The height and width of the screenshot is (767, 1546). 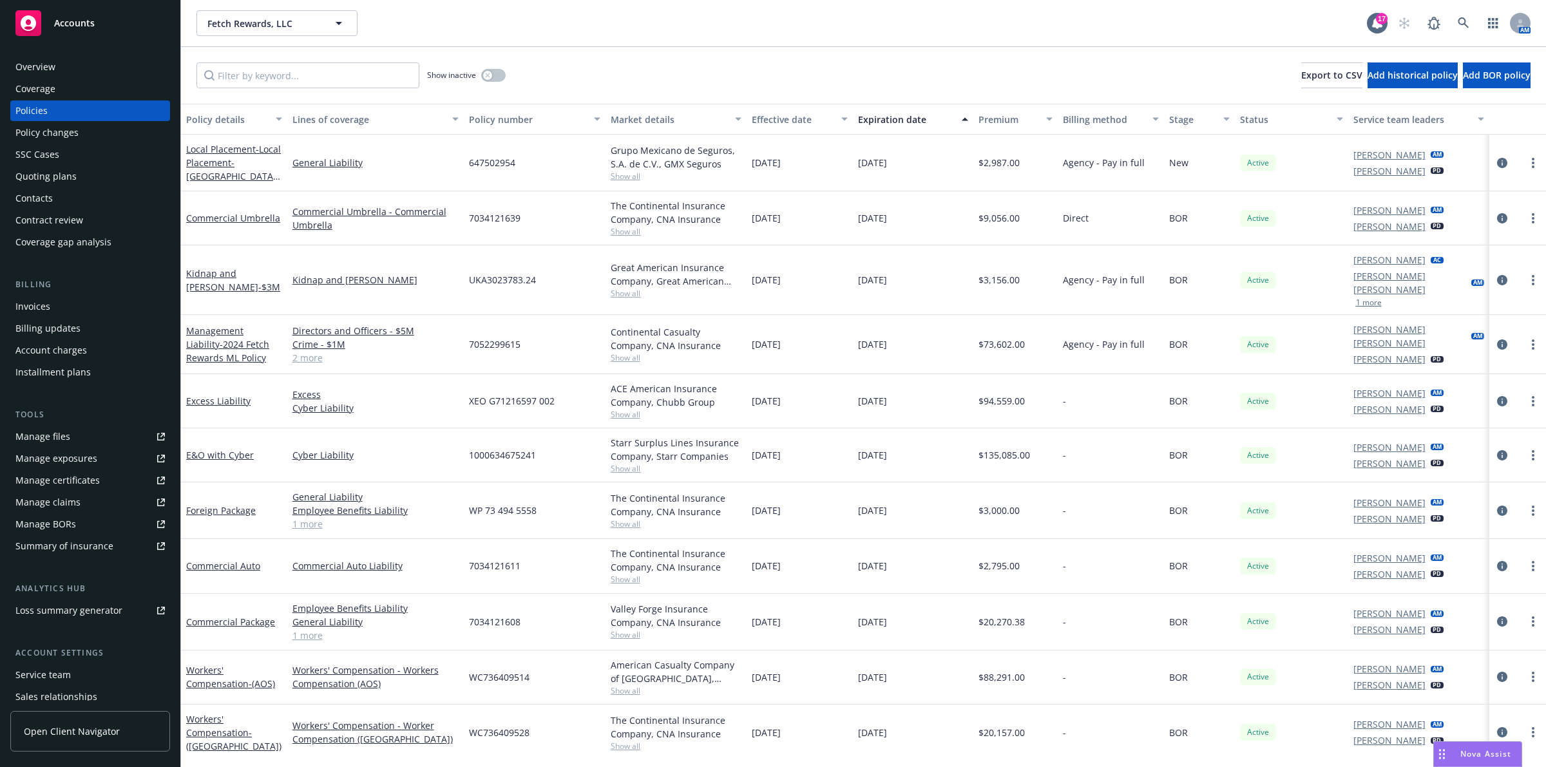 I want to click on div: Overview, so click(x=35, y=67).